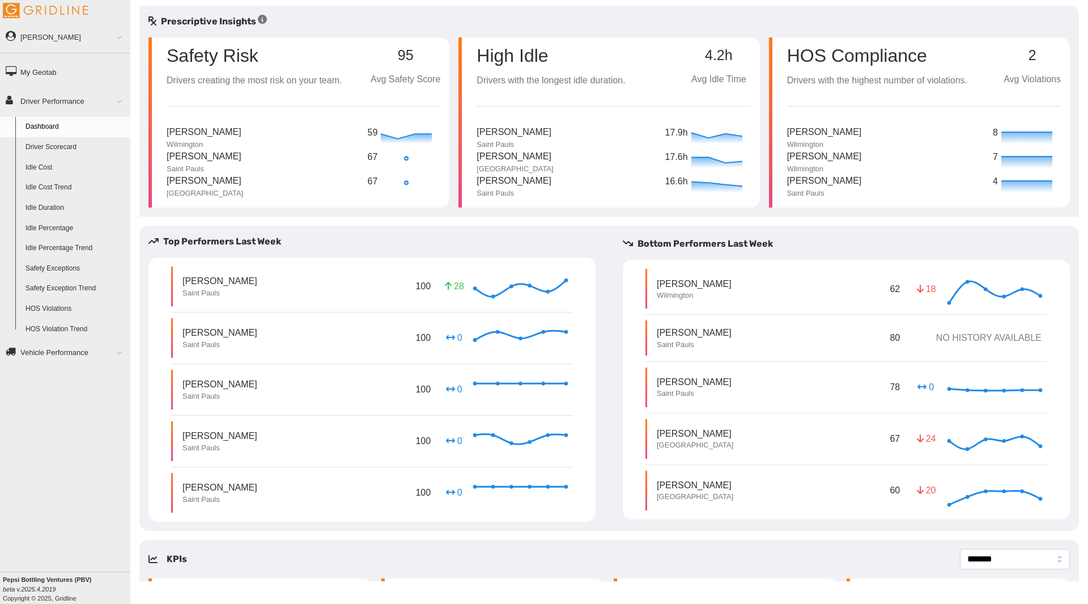 The image size is (1088, 604). What do you see at coordinates (895, 387) in the screenshot?
I see `p: 78` at bounding box center [895, 387].